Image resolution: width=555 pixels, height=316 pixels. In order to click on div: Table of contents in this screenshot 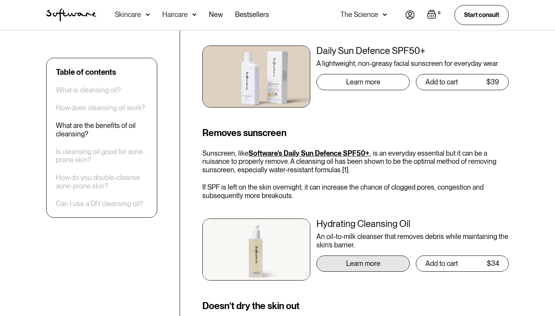, I will do `click(86, 72)`.